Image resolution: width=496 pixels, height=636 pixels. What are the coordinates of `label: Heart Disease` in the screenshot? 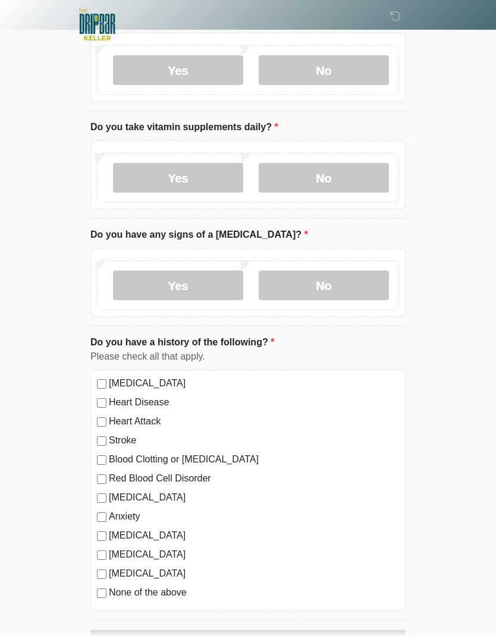 It's located at (254, 402).